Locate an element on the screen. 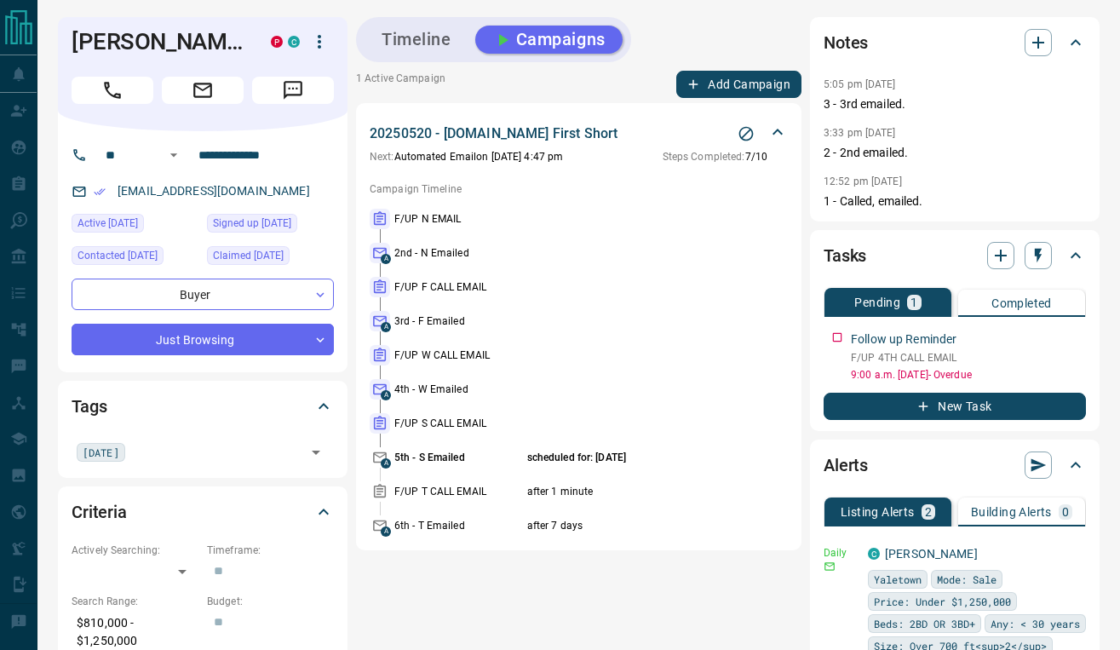 This screenshot has width=1120, height=650. span: Beds: 2BD OR 3BD+ is located at coordinates (924, 623).